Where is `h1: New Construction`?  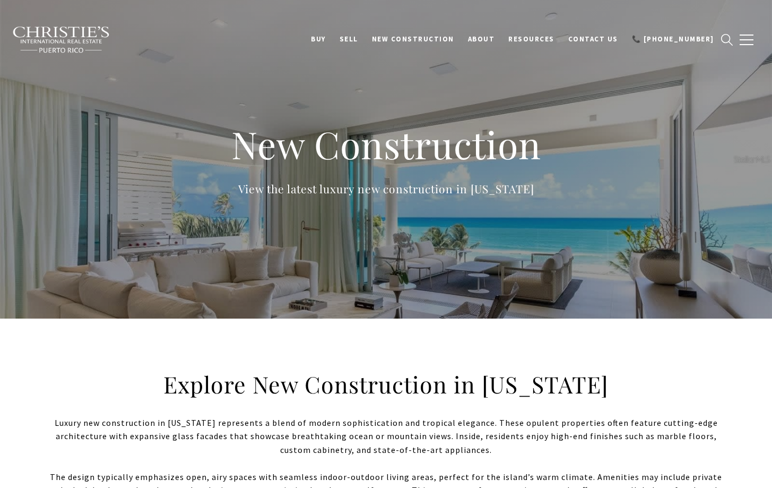
h1: New Construction is located at coordinates (386, 144).